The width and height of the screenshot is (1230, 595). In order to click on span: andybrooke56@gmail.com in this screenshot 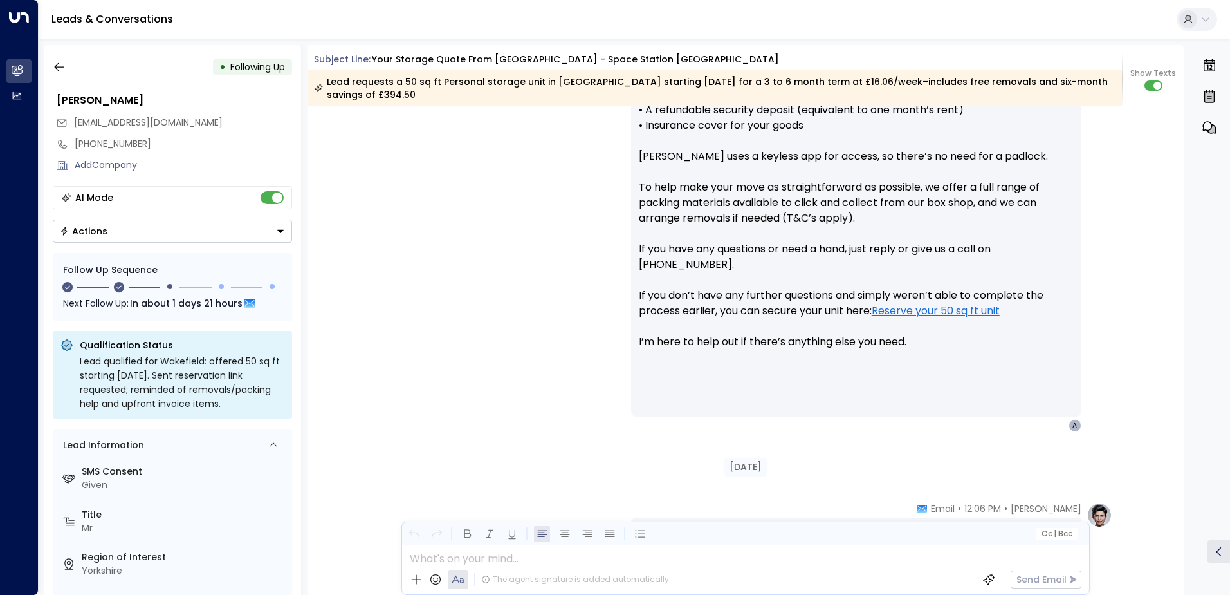, I will do `click(148, 122)`.